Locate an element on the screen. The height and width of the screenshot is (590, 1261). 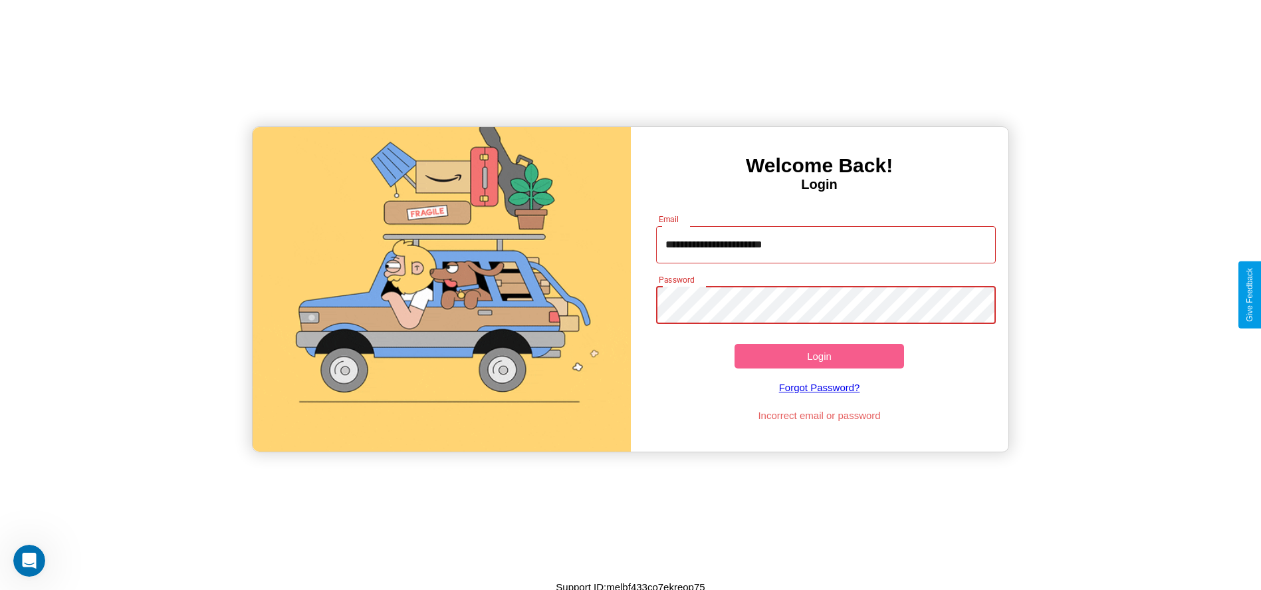
label: Password is located at coordinates (676, 279).